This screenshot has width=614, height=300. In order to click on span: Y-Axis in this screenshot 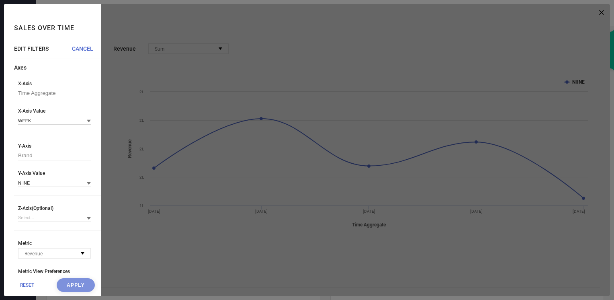, I will do `click(54, 146)`.